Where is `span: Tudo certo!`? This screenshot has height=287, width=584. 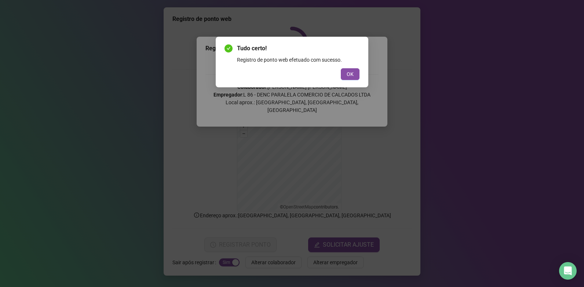 span: Tudo certo! is located at coordinates (298, 48).